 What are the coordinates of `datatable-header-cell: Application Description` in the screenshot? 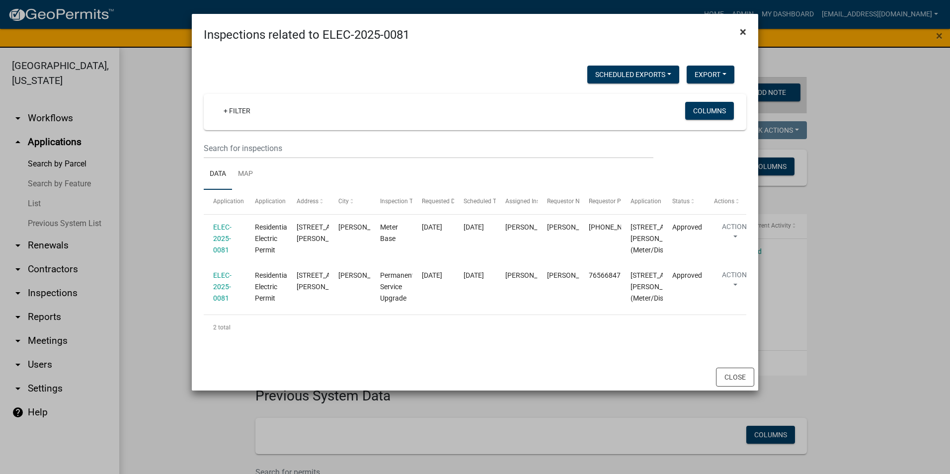 It's located at (642, 202).